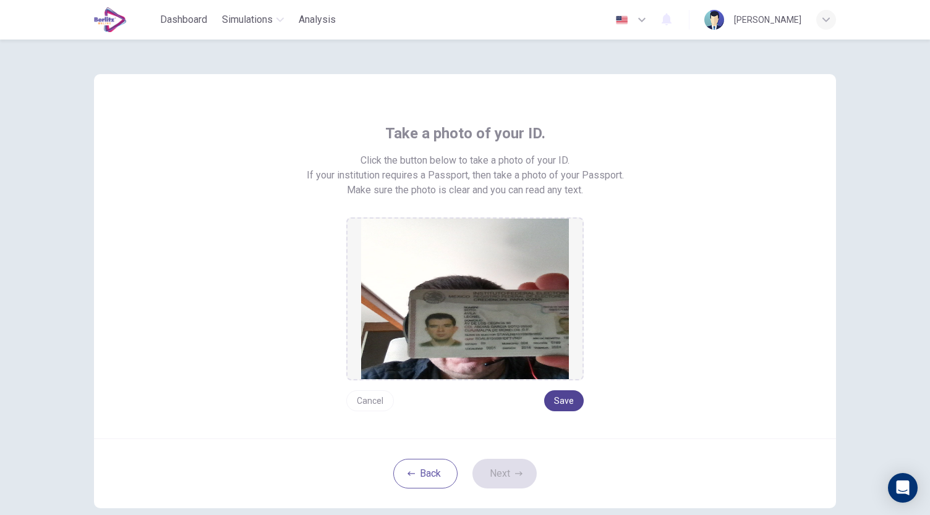  Describe the element at coordinates (465, 133) in the screenshot. I see `span: Take a photo of your ID.` at that location.